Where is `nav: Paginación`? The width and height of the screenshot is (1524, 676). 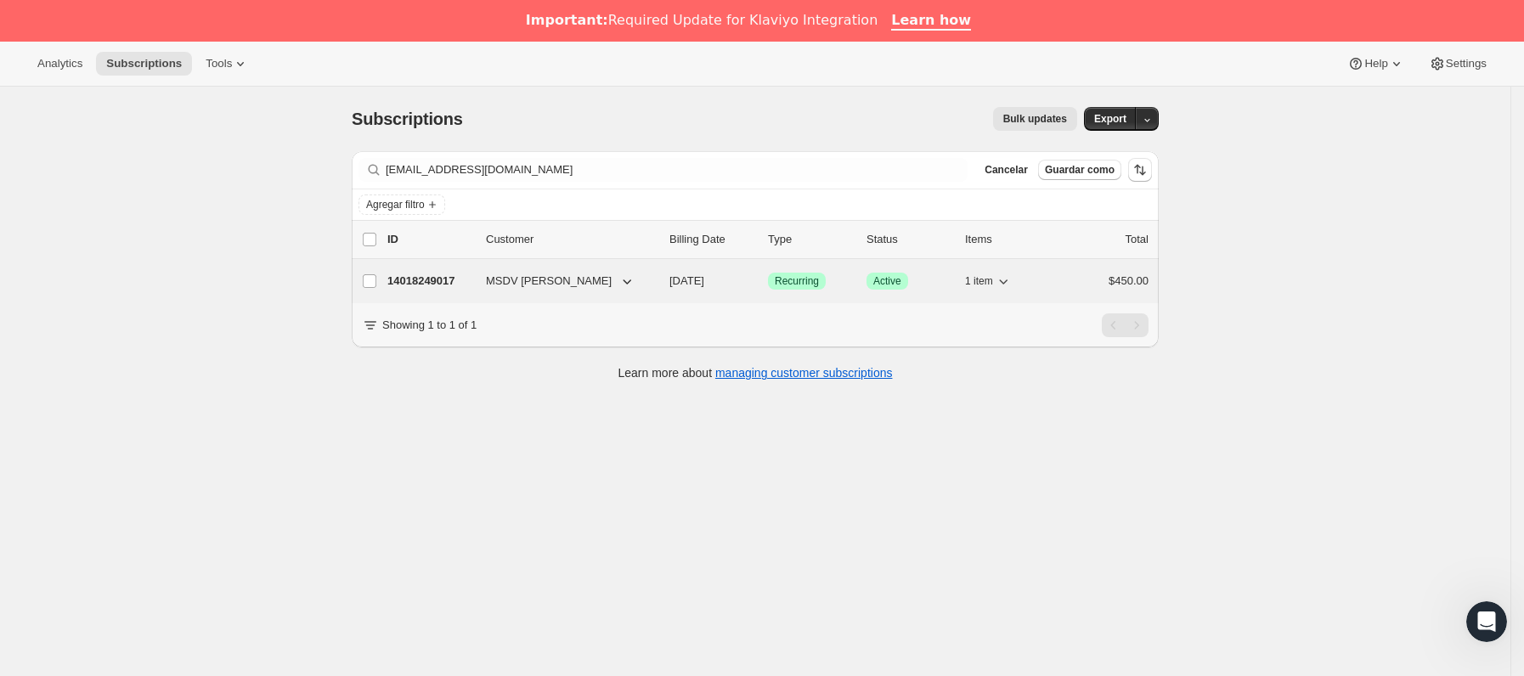
nav: Paginación is located at coordinates (1125, 325).